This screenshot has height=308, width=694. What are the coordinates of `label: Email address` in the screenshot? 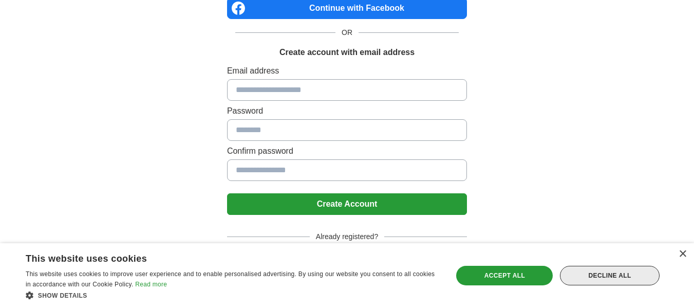 It's located at (347, 71).